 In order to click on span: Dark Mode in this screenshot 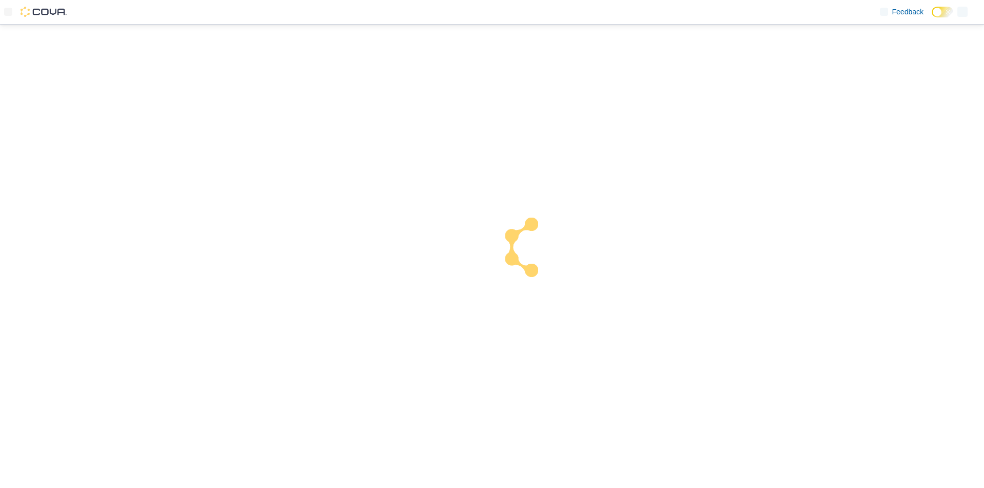, I will do `click(932, 17)`.